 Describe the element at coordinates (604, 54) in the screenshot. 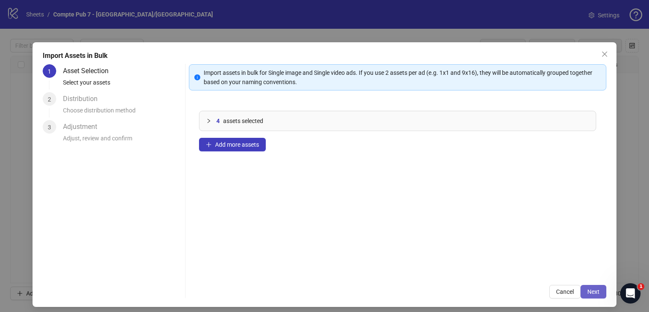

I see `span: close` at that location.